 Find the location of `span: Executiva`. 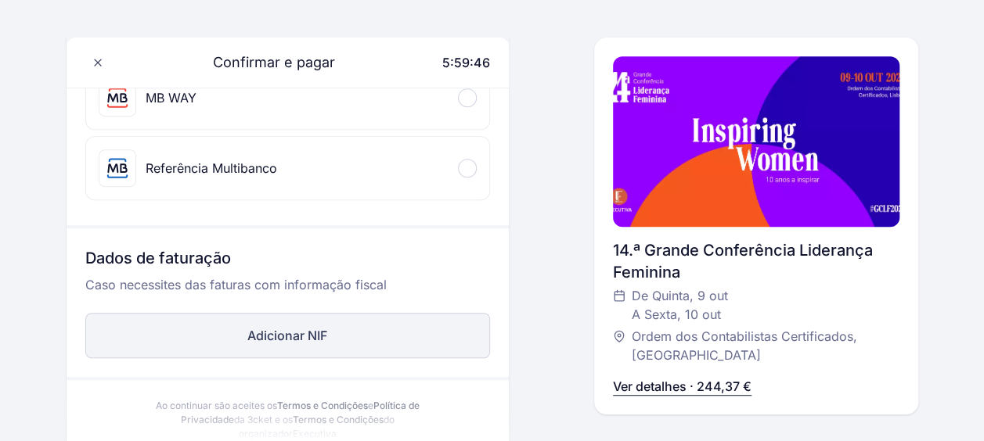

span: Executiva is located at coordinates (315, 434).